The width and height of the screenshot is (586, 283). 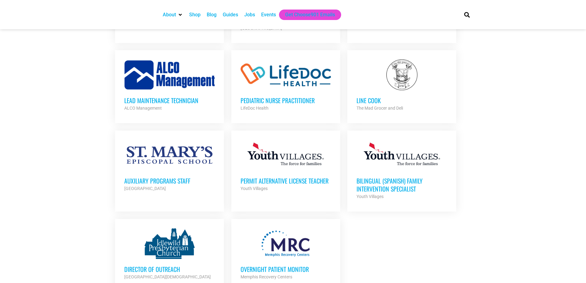 I want to click on div: Shop, so click(x=195, y=15).